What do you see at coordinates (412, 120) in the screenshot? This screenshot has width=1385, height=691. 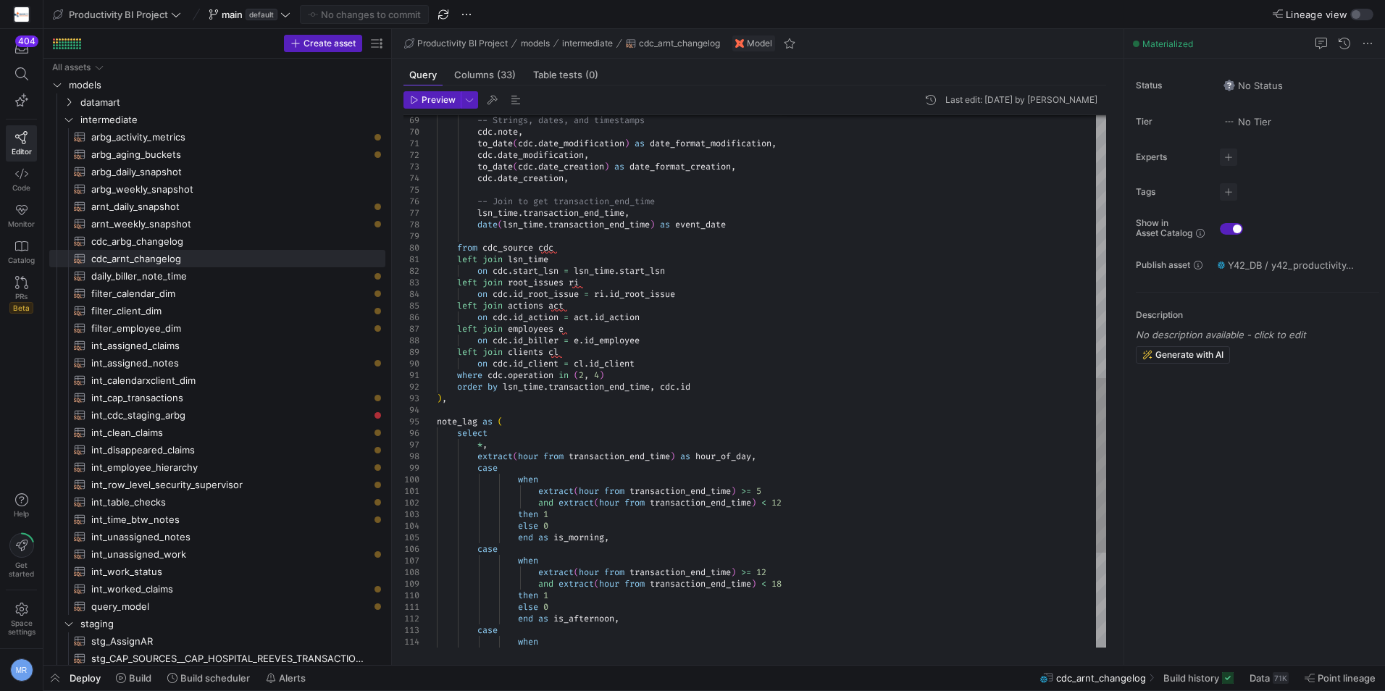 I see `div: 69` at bounding box center [412, 120].